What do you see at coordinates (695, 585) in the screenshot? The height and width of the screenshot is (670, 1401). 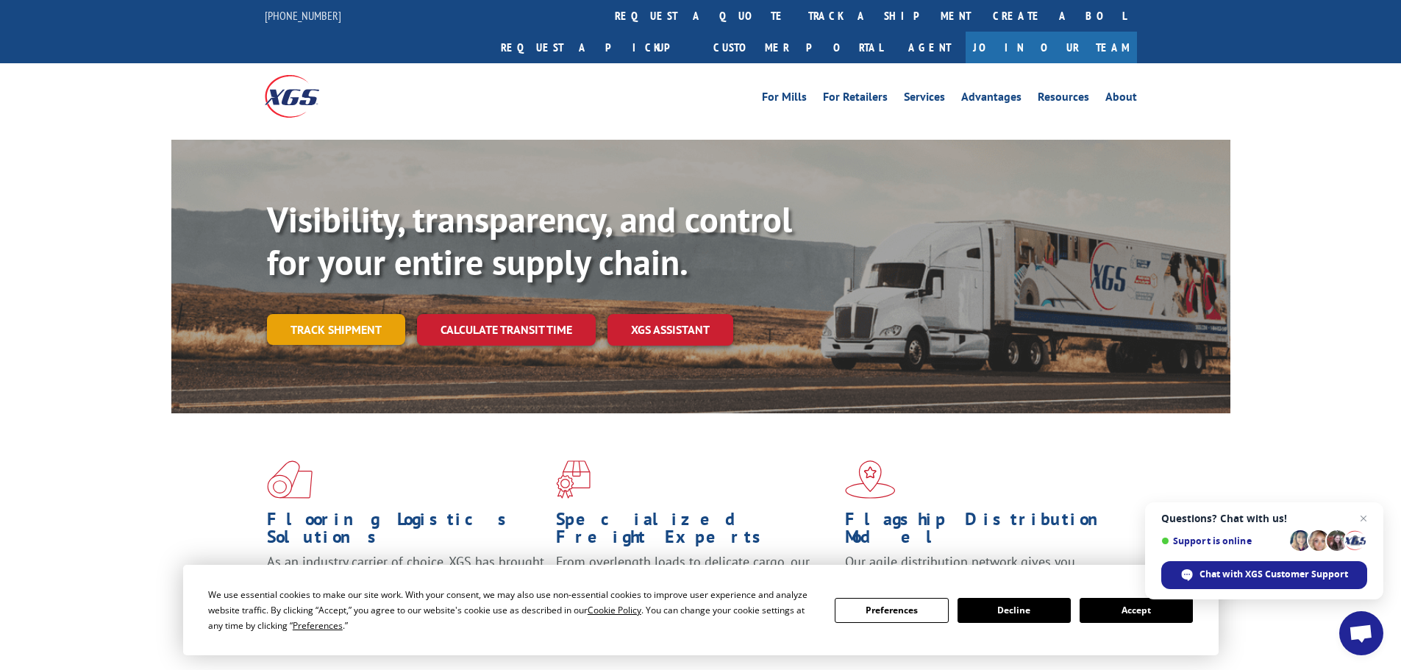 I see `p: From overlength loads to delicate cargo, our experienced staff knows the best way to move your fr...` at bounding box center [695, 585].